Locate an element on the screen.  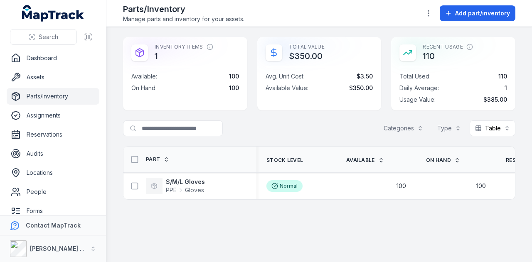
span: Available Value : is located at coordinates (287, 88).